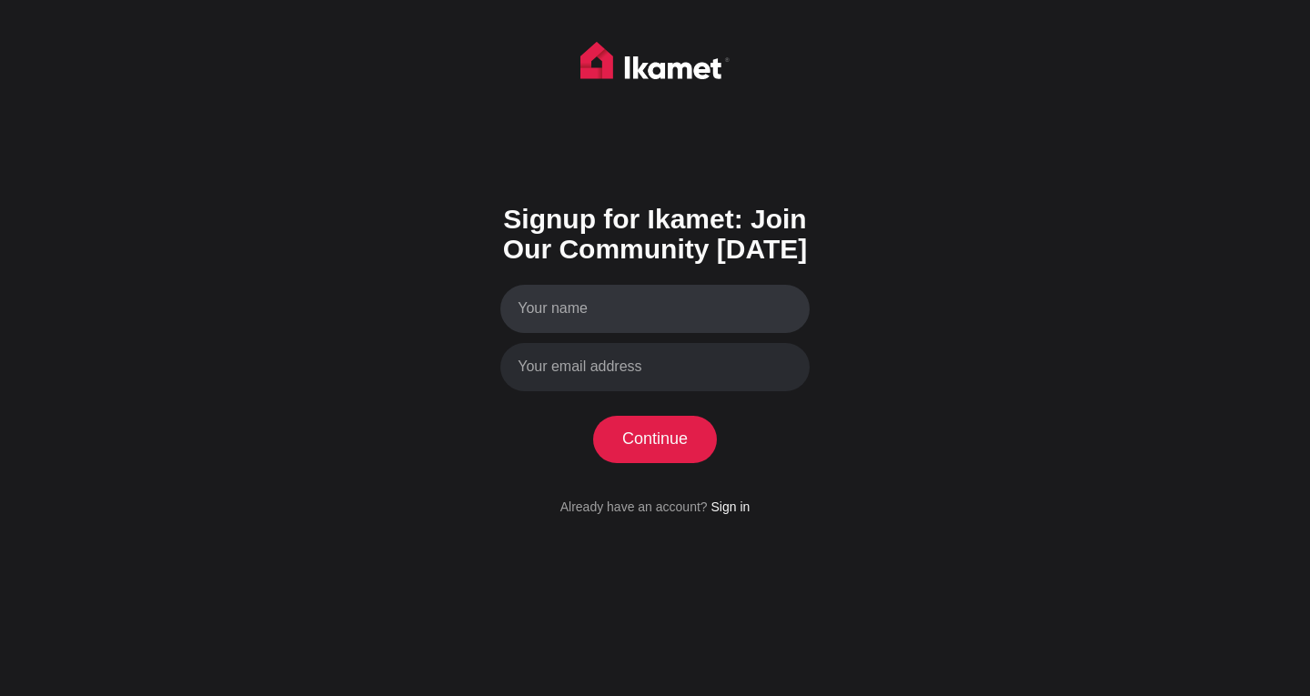  I want to click on input: Your email address, so click(655, 367).